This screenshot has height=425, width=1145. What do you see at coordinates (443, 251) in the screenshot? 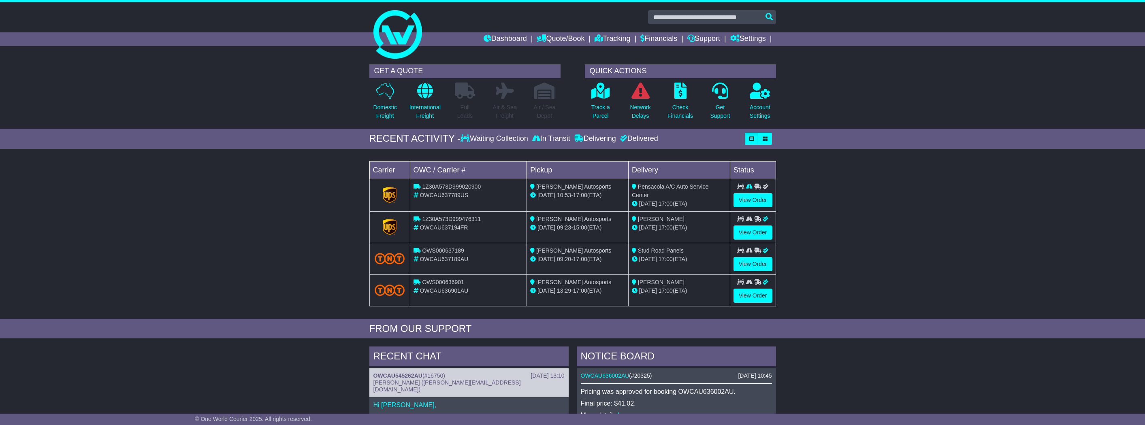
I see `span: OWS000637189` at bounding box center [443, 251].